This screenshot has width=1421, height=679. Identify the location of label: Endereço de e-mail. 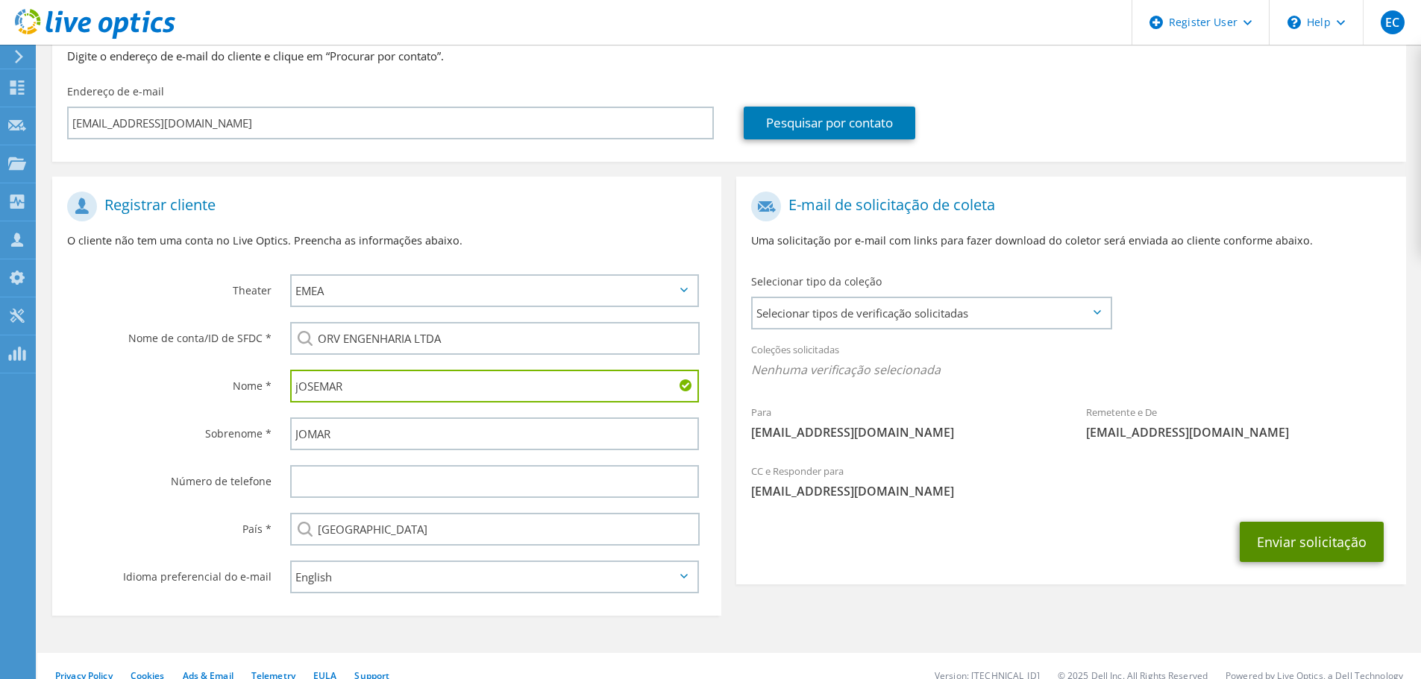
(116, 92).